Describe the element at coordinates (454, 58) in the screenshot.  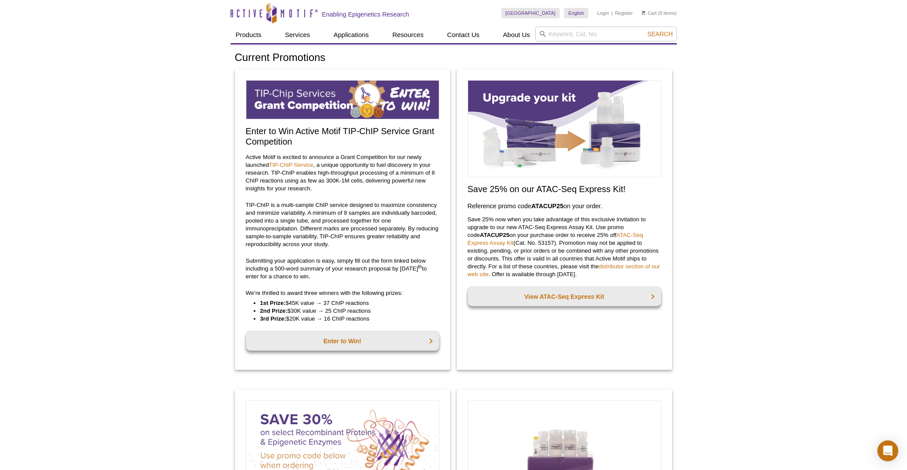
I see `h1: Current Promotions` at that location.